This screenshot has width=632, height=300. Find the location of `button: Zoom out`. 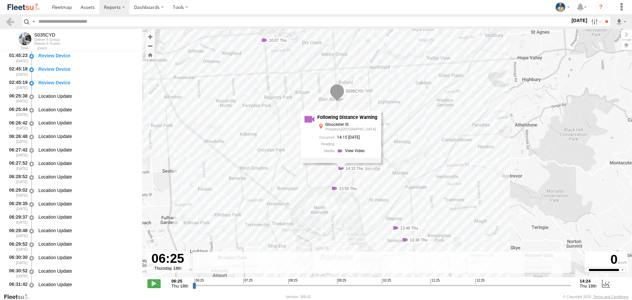

button: Zoom out is located at coordinates (150, 46).